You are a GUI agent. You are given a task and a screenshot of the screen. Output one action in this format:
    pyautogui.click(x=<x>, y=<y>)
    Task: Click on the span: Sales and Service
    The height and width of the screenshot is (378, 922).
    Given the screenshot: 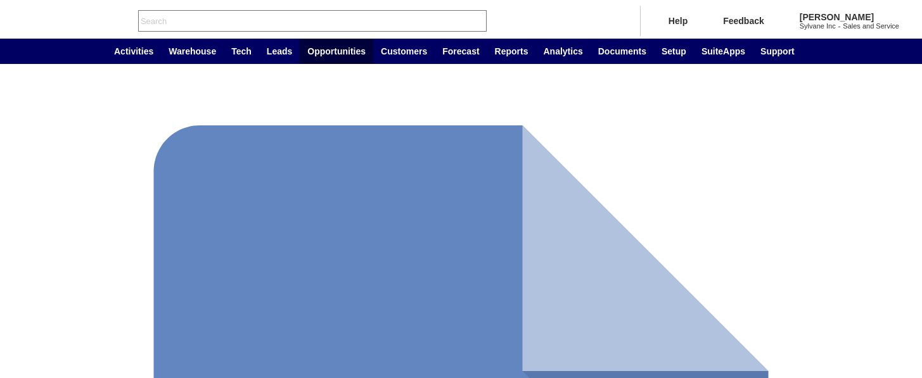 What is the action you would take?
    pyautogui.click(x=871, y=26)
    